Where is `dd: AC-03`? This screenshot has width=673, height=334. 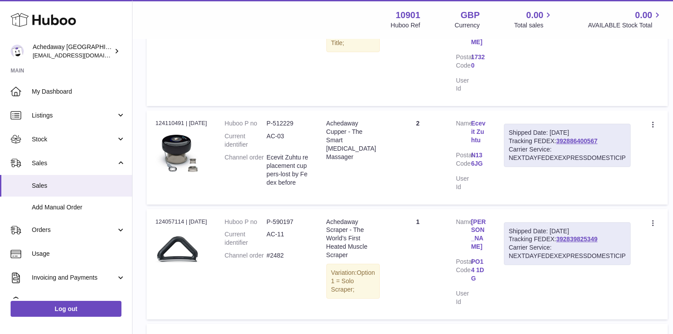 dd: AC-03 is located at coordinates (288, 140).